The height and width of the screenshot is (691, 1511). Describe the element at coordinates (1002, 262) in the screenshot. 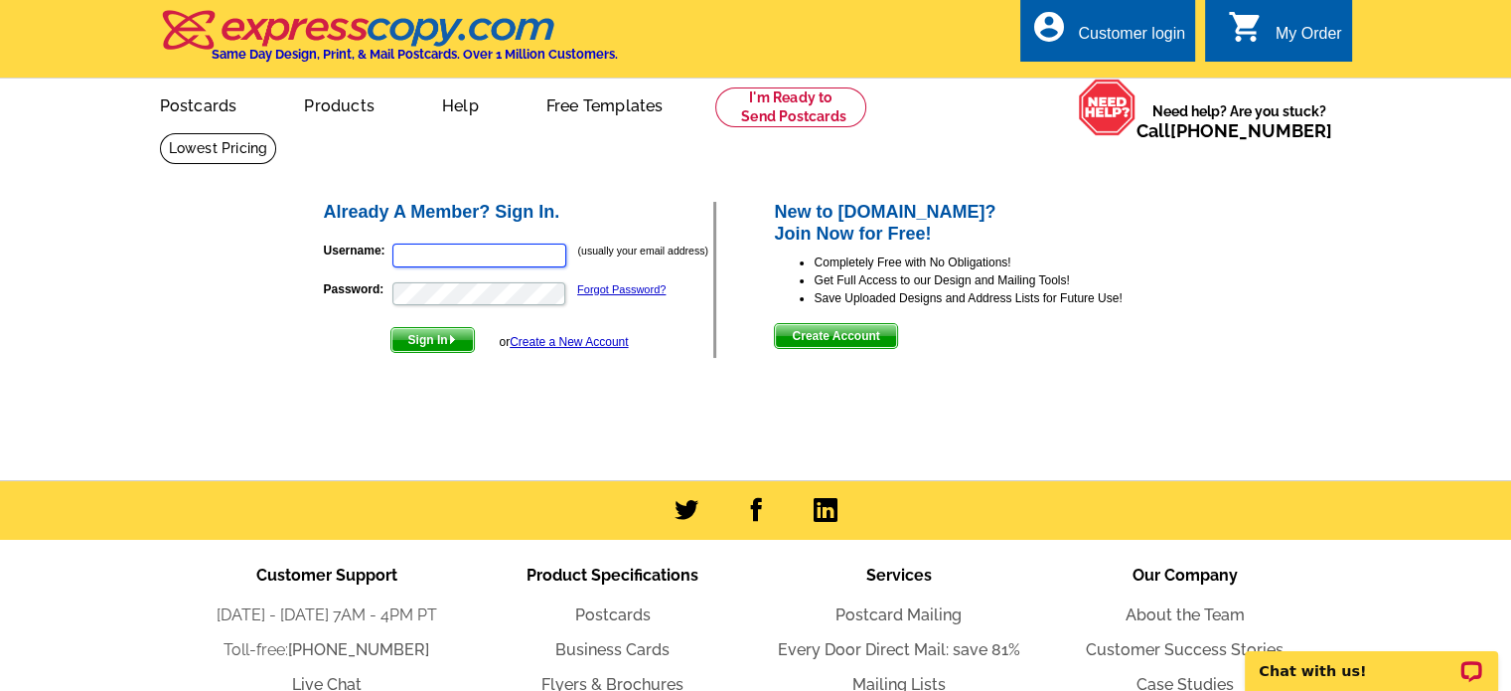

I see `li: Completely Free with No Obligations!` at that location.